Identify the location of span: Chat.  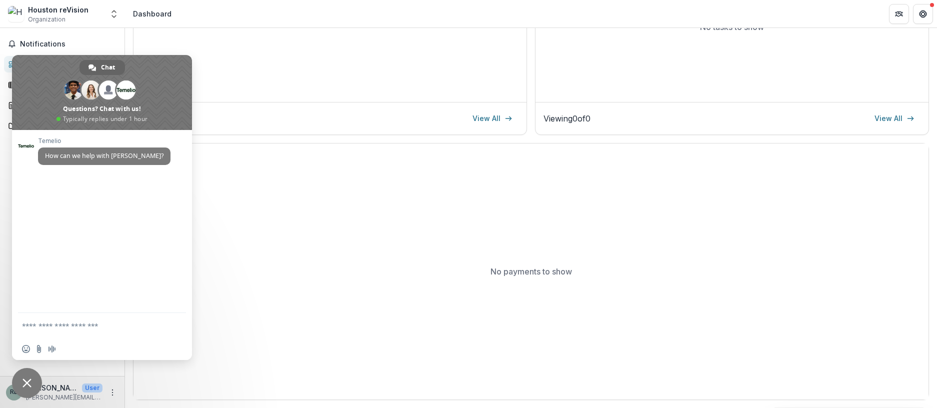
(108, 68).